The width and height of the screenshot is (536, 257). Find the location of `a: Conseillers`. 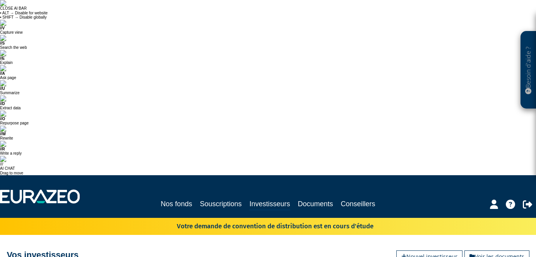

a: Conseillers is located at coordinates (358, 204).